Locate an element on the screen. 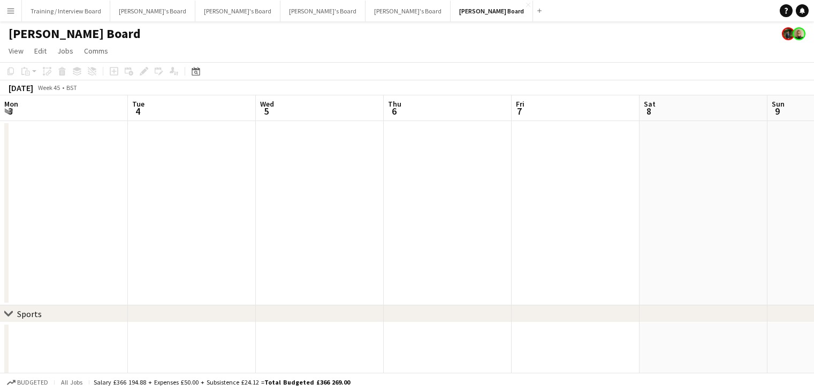  div: BST is located at coordinates (72, 87).